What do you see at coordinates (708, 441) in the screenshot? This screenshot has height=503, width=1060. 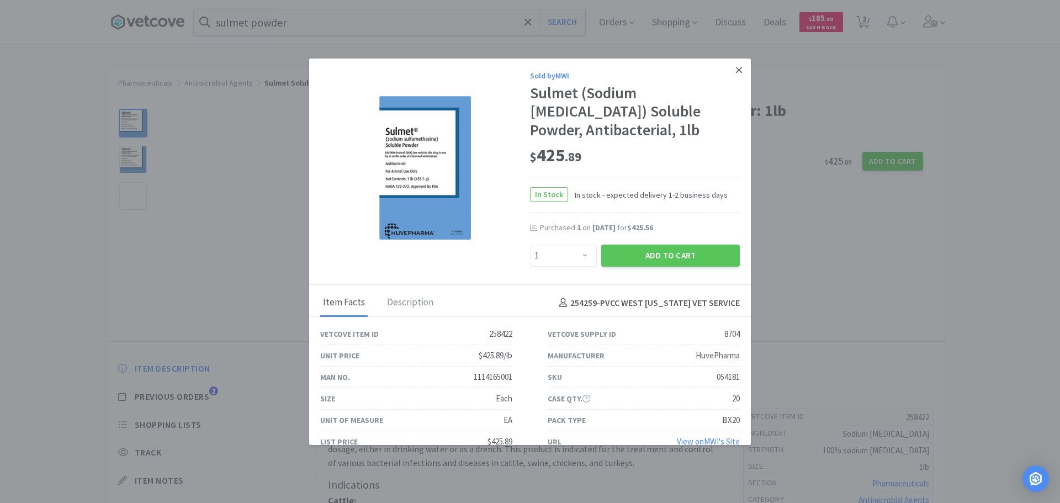 I see `a: View onMWI's Site` at bounding box center [708, 441].